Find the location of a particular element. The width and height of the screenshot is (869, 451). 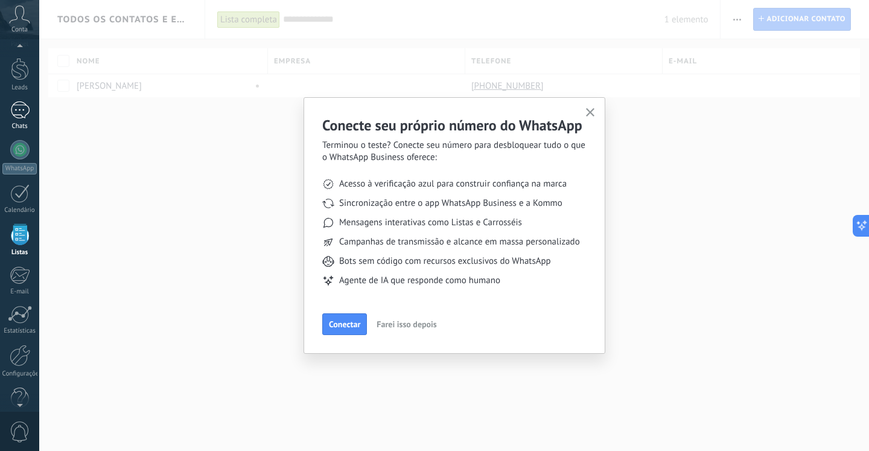

span: Mensagens interativas como Listas e Carrosséis is located at coordinates (430, 223).